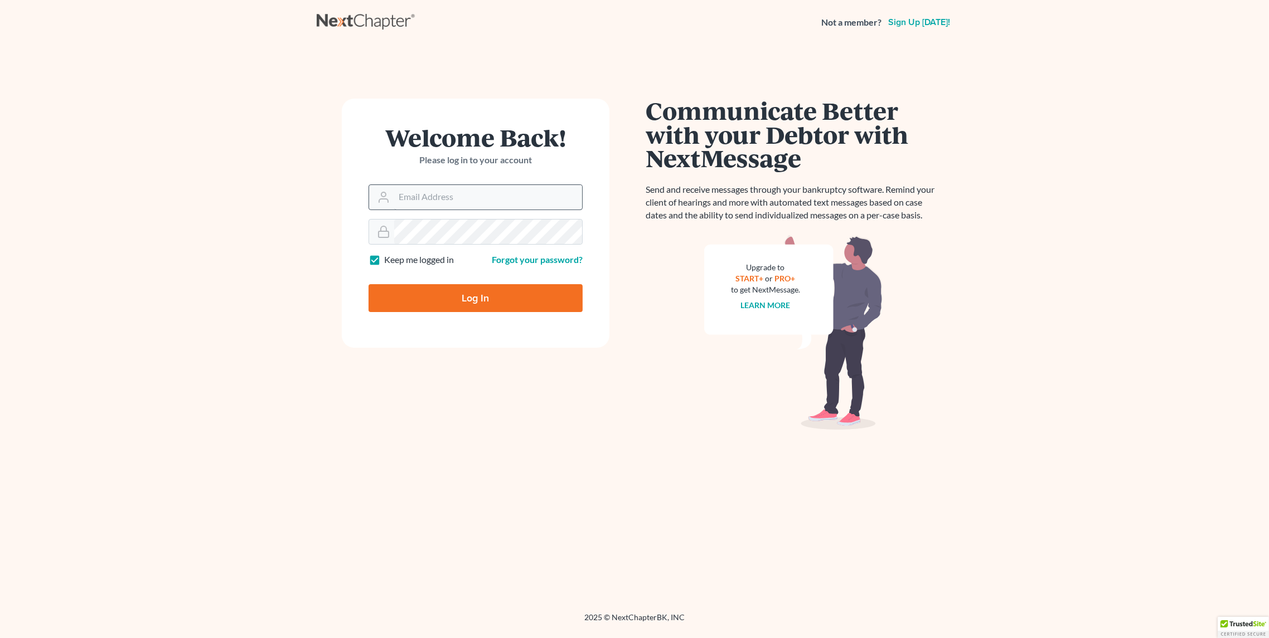 This screenshot has width=1269, height=638. I want to click on a: PRO+, so click(785, 278).